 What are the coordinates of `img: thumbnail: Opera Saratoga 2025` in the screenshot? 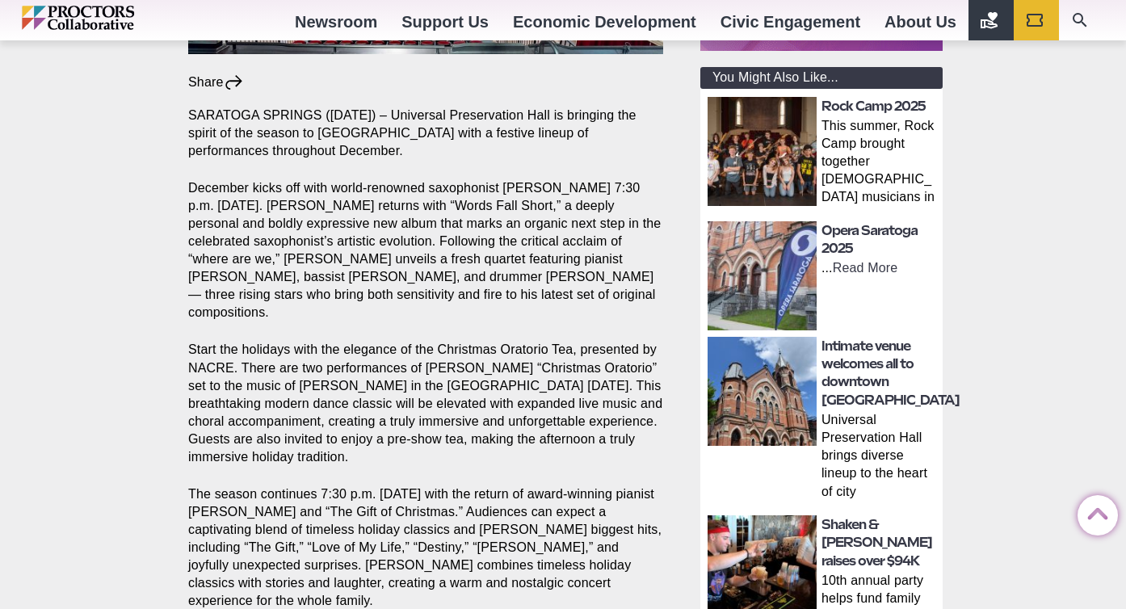 It's located at (761, 275).